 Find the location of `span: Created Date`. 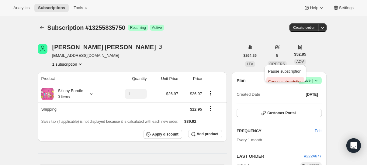

span: Created Date is located at coordinates (248, 95).